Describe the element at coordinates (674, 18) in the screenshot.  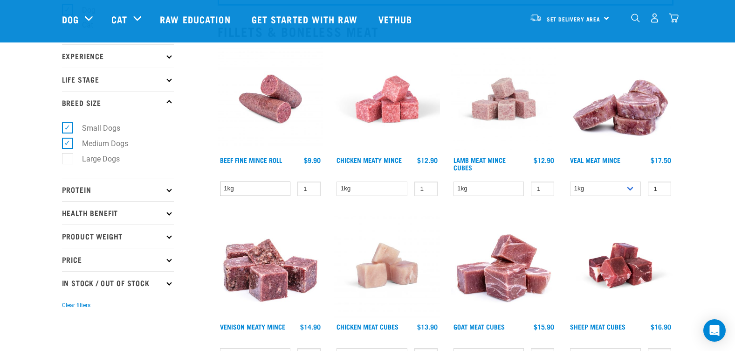
I see `img: home-icon@2x.png` at that location.